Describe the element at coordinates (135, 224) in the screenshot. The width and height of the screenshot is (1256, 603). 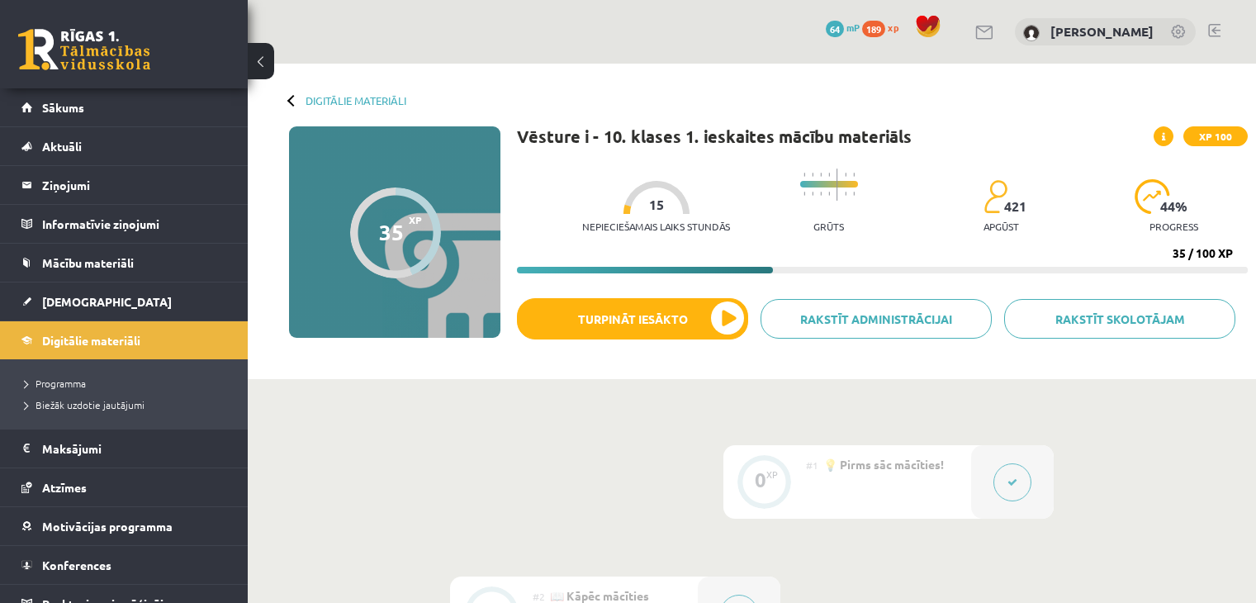
I see `legend: Informatīvie ziņojumi` at that location.